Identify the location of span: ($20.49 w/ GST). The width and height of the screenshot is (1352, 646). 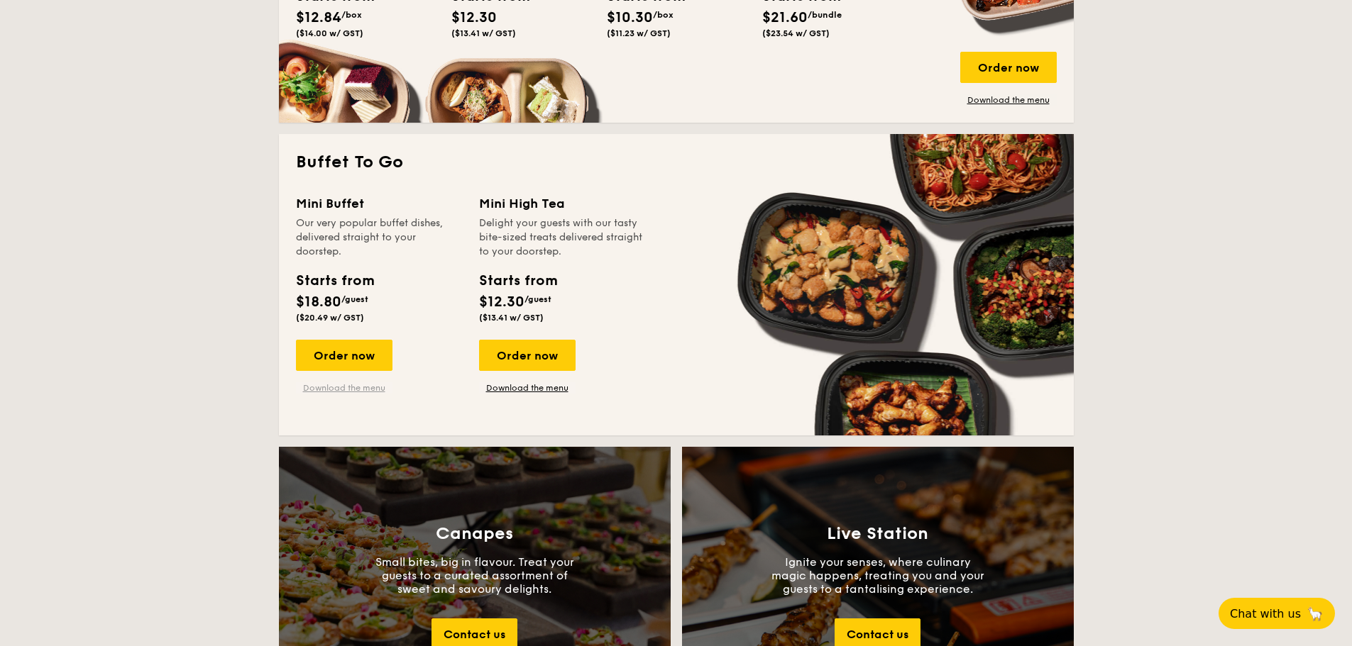
(330, 318).